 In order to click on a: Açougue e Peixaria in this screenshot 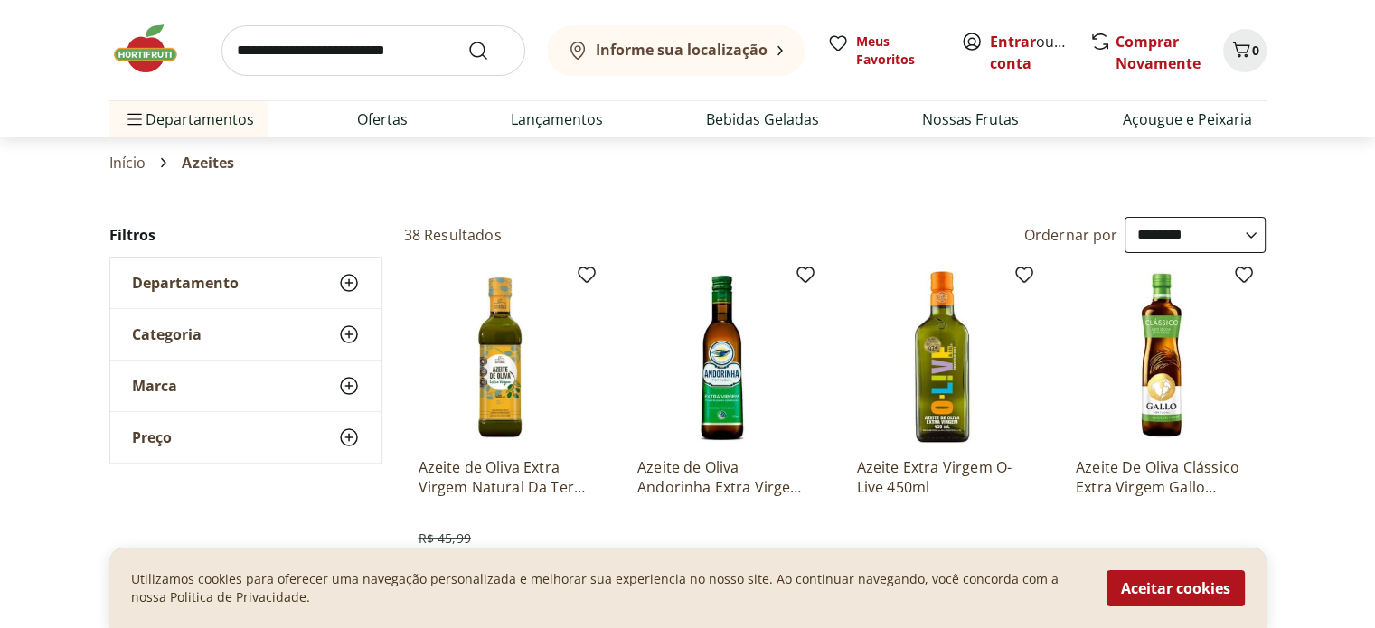, I will do `click(1186, 119)`.